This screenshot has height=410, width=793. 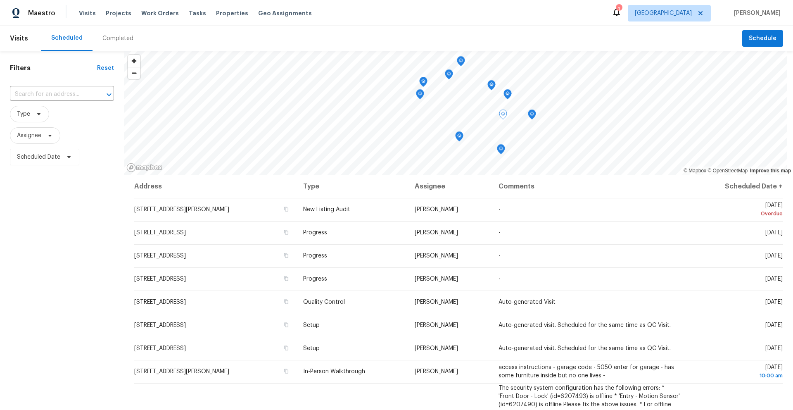 I want to click on div: 1, so click(x=619, y=9).